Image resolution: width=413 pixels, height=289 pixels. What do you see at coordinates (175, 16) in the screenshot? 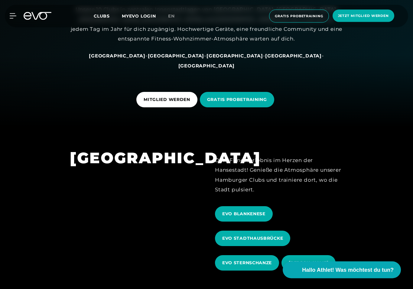
I see `a: en` at bounding box center [175, 16].